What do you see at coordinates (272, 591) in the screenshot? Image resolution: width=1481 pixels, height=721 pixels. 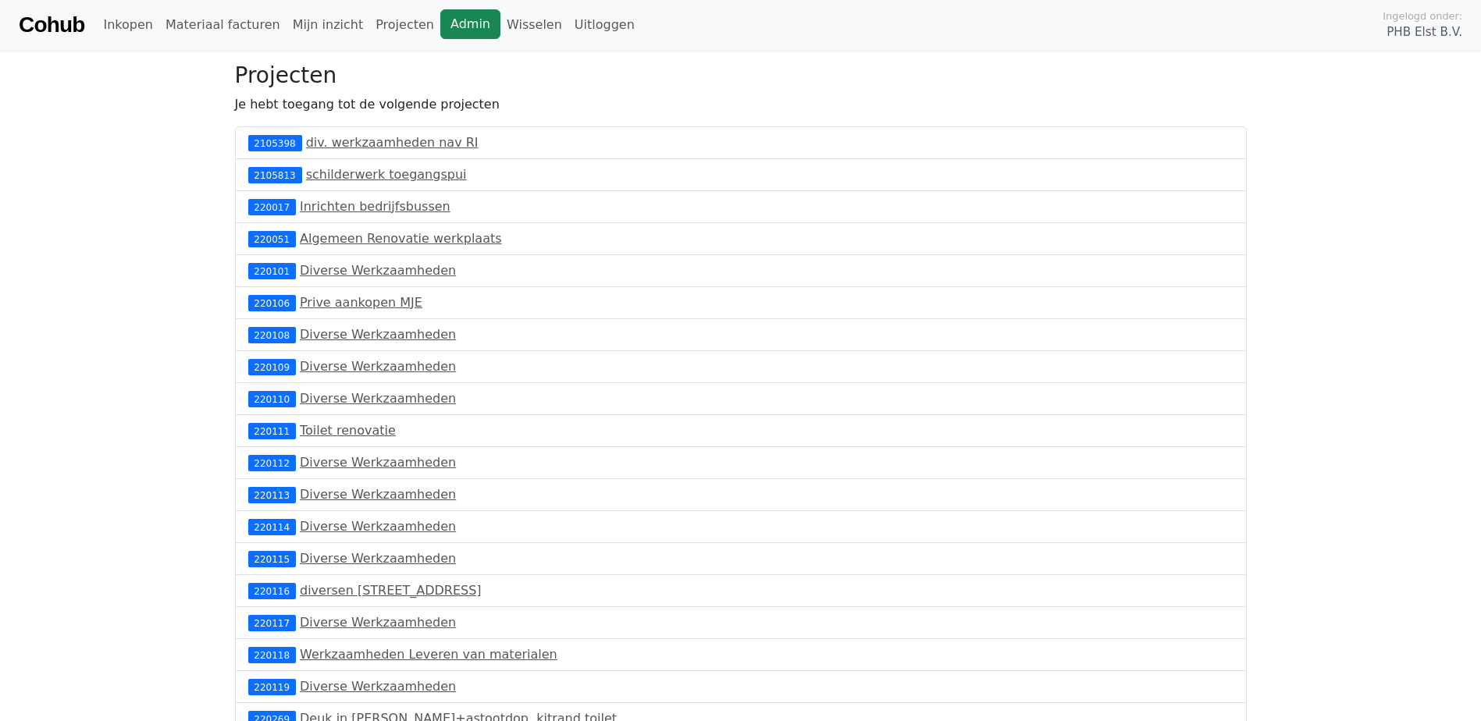 I see `div: 220116` at bounding box center [272, 591].